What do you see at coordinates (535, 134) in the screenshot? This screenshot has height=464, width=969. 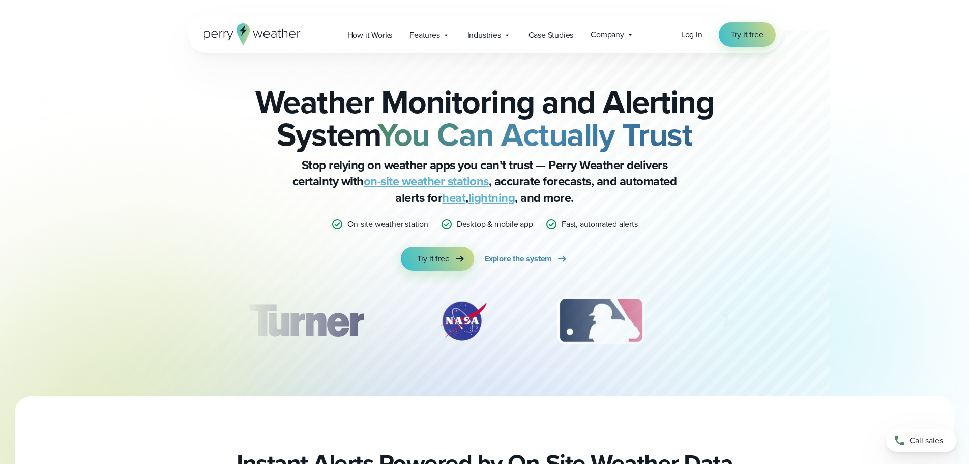 I see `strong: You Can Actually Trust` at bounding box center [535, 134].